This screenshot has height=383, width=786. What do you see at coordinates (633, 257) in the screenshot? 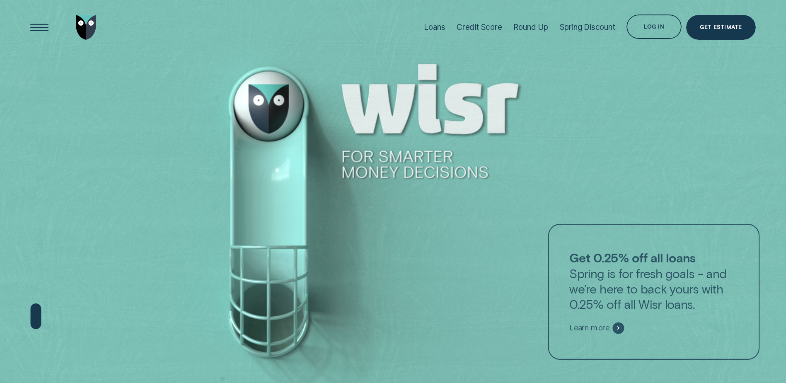
I see `strong: Get 0.25% off all loans` at bounding box center [633, 257].